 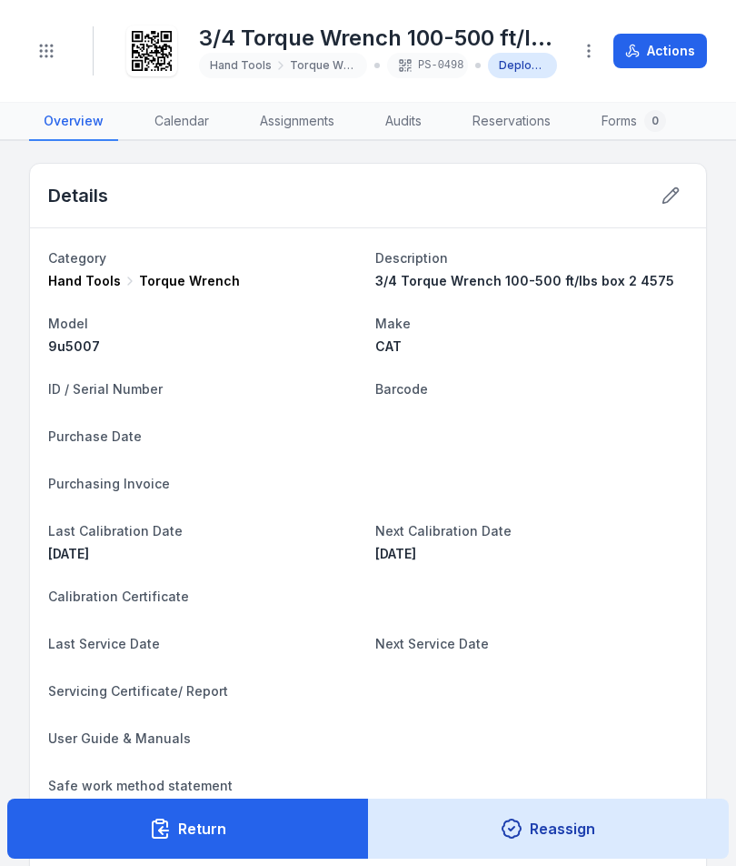 I want to click on span: Last Service Date, so click(x=104, y=643).